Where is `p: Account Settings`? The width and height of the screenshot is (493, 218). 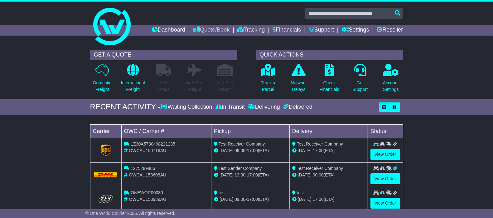 p: Account Settings is located at coordinates (391, 86).